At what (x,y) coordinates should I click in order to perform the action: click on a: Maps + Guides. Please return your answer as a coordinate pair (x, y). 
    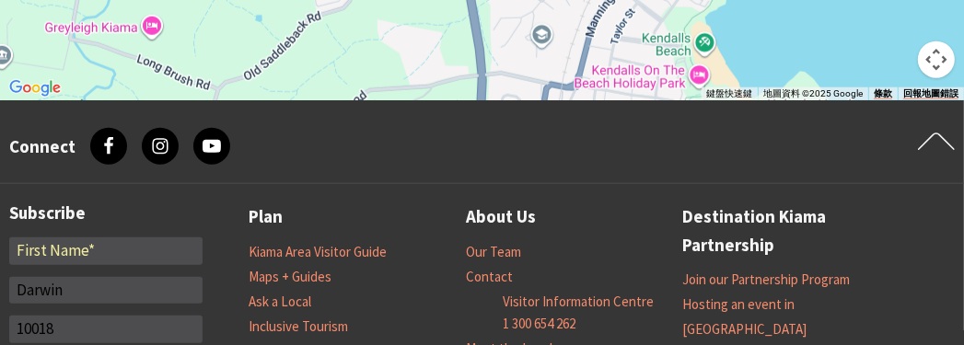
    Looking at the image, I should click on (290, 277).